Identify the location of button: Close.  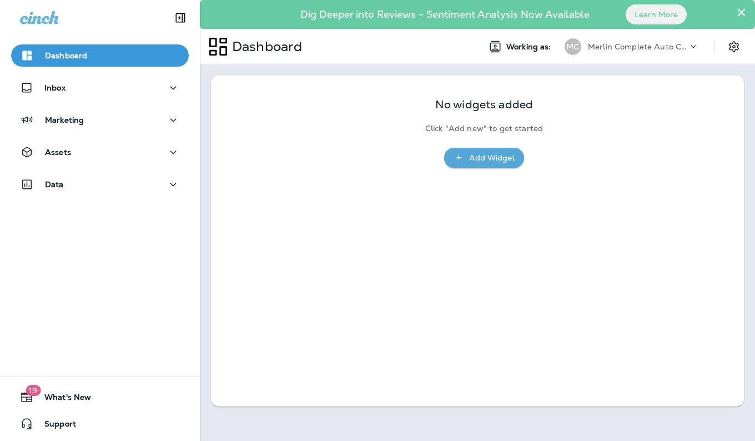
(742, 12).